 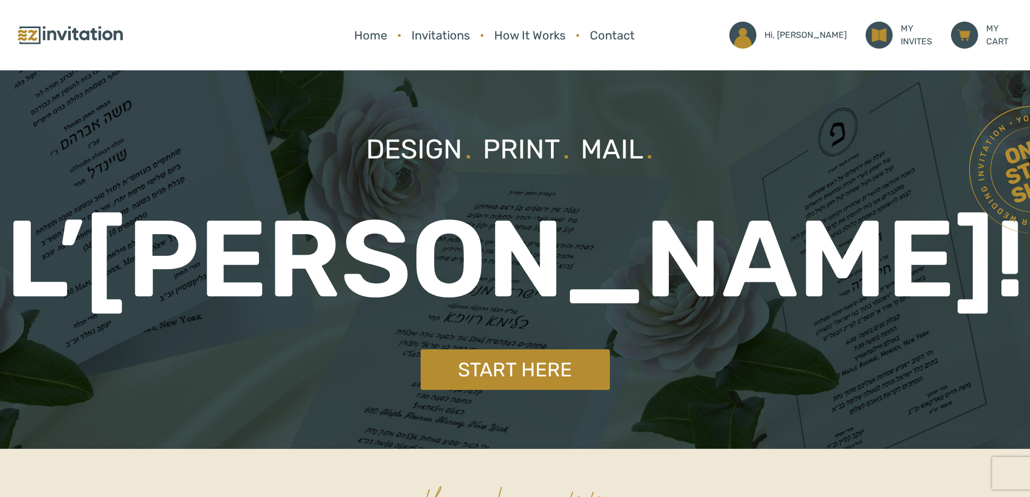 I want to click on p: Design Print Mail, so click(x=515, y=149).